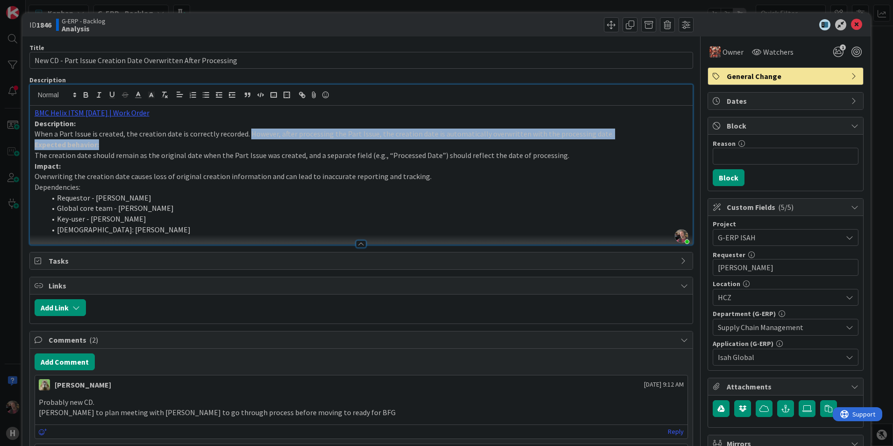 This screenshot has height=446, width=893. I want to click on div: Department (G-ERP), so click(786, 313).